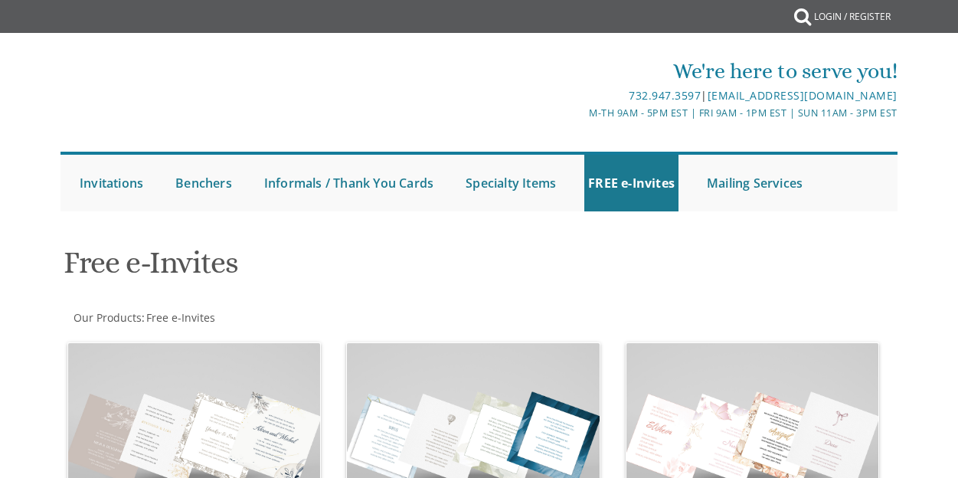 The image size is (958, 478). What do you see at coordinates (181, 317) in the screenshot?
I see `span: Free e-Invites` at bounding box center [181, 317].